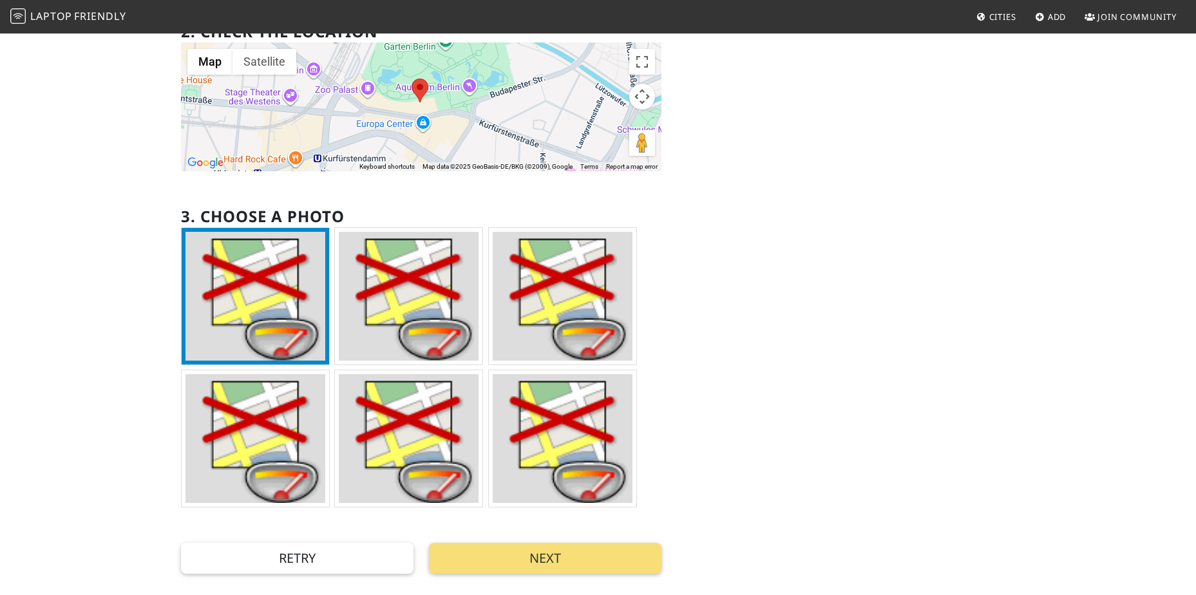  I want to click on img: Google, so click(205, 163).